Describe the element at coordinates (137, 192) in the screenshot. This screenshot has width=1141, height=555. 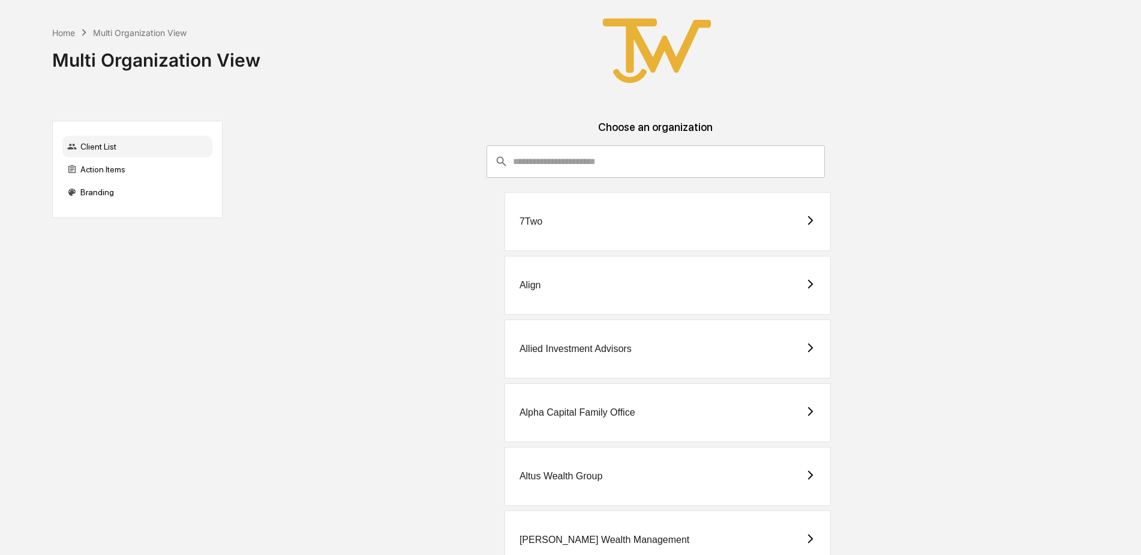
I see `div: Branding` at that location.